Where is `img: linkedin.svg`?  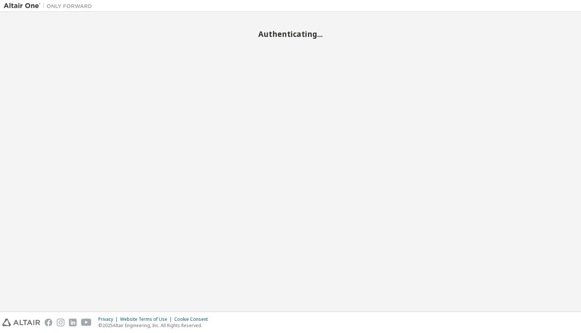 img: linkedin.svg is located at coordinates (73, 322).